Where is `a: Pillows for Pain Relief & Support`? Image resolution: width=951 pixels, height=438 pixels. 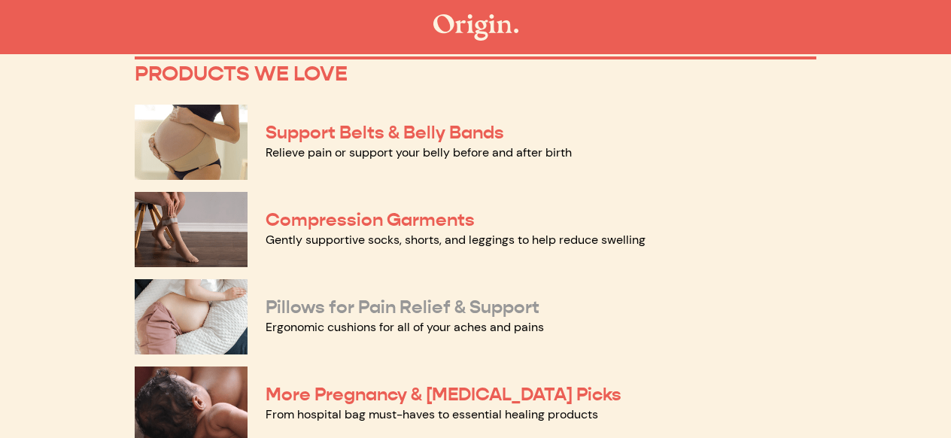
a: Pillows for Pain Relief & Support is located at coordinates (402, 307).